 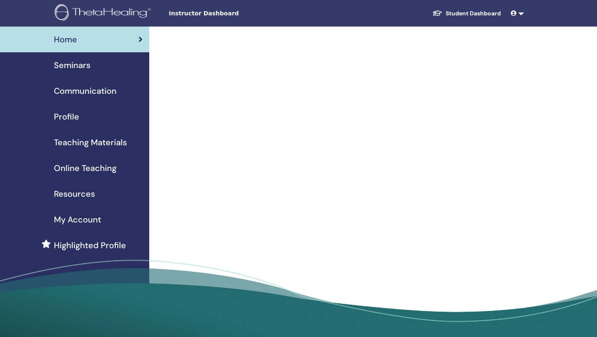 What do you see at coordinates (90, 245) in the screenshot?
I see `span: Highlighted Profile` at bounding box center [90, 245].